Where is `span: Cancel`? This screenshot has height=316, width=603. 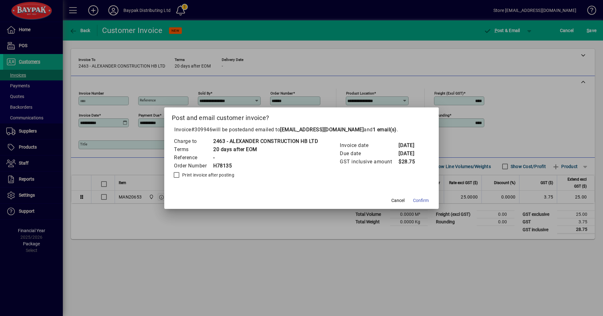 span: Cancel is located at coordinates (398, 200).